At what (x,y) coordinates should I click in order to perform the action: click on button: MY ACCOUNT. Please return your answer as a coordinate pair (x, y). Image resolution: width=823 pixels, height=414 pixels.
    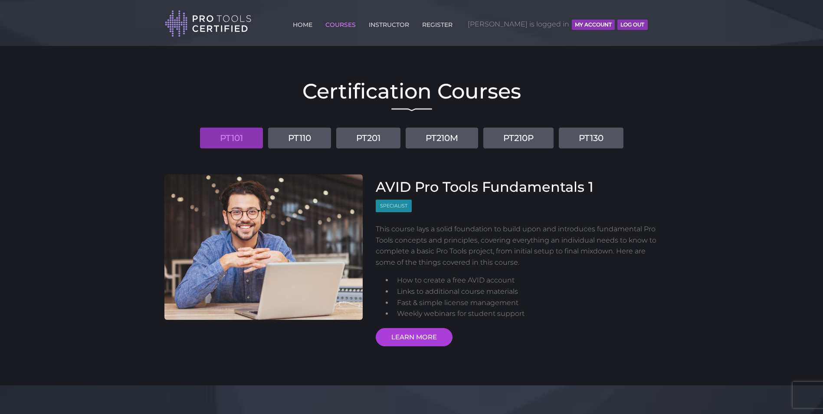
    Looking at the image, I should click on (593, 25).